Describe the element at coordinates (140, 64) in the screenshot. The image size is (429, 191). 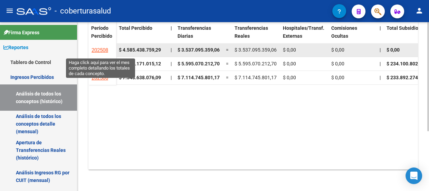
I see `strong: $ 5.829.171.015,12` at that location.